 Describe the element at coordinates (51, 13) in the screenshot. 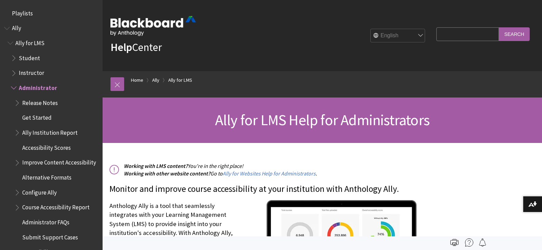

I see `nav: Book outline for Playlists` at that location.